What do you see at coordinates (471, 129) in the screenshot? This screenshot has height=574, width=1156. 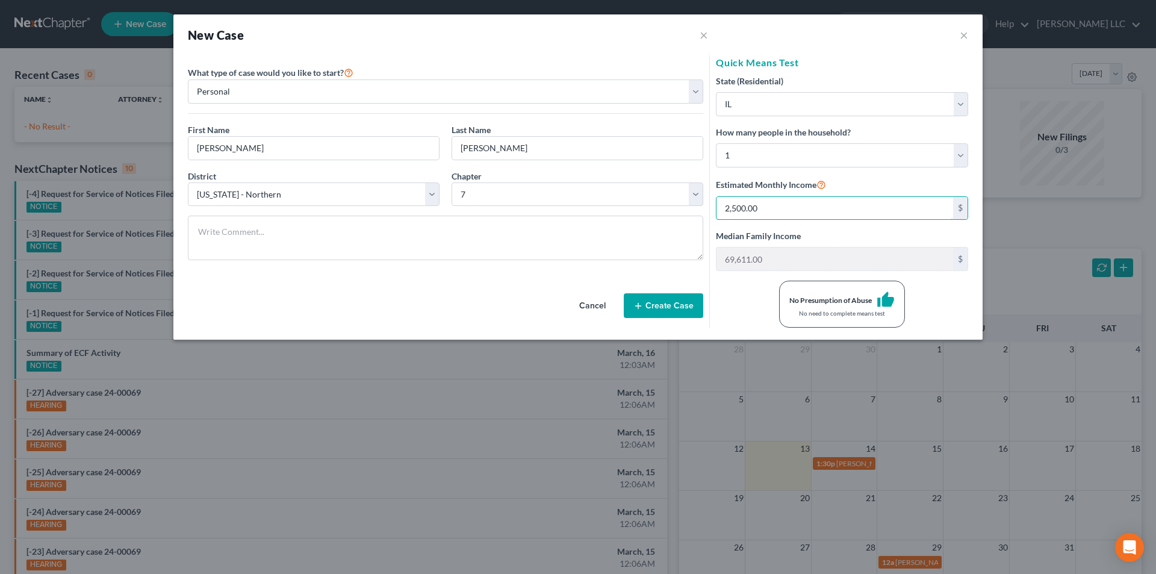 I see `span: Last Name` at bounding box center [471, 129].